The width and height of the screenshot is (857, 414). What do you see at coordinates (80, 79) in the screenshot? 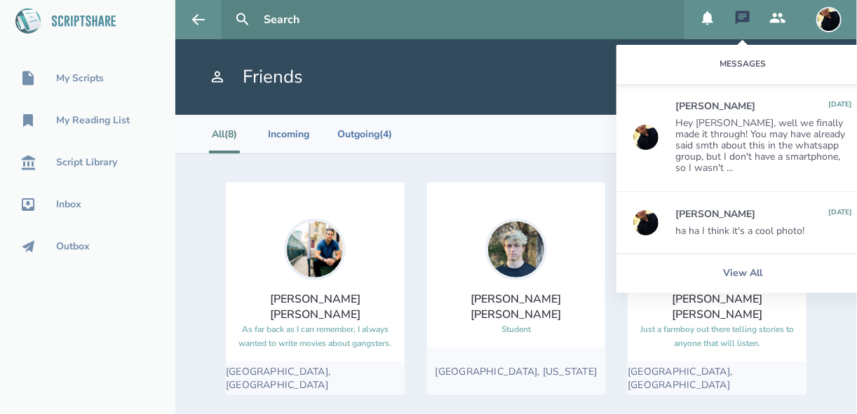
I see `div: My Scripts` at bounding box center [80, 79].